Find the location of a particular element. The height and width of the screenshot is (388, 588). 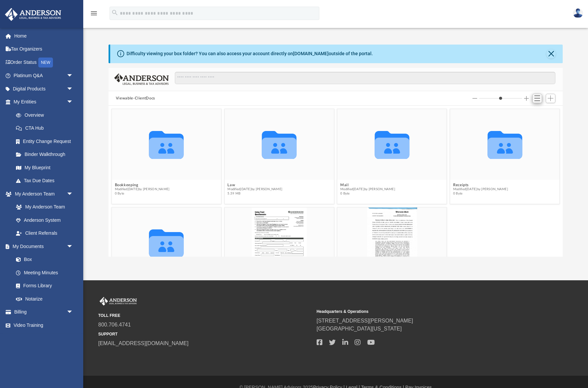

button: Mail is located at coordinates (367, 185).